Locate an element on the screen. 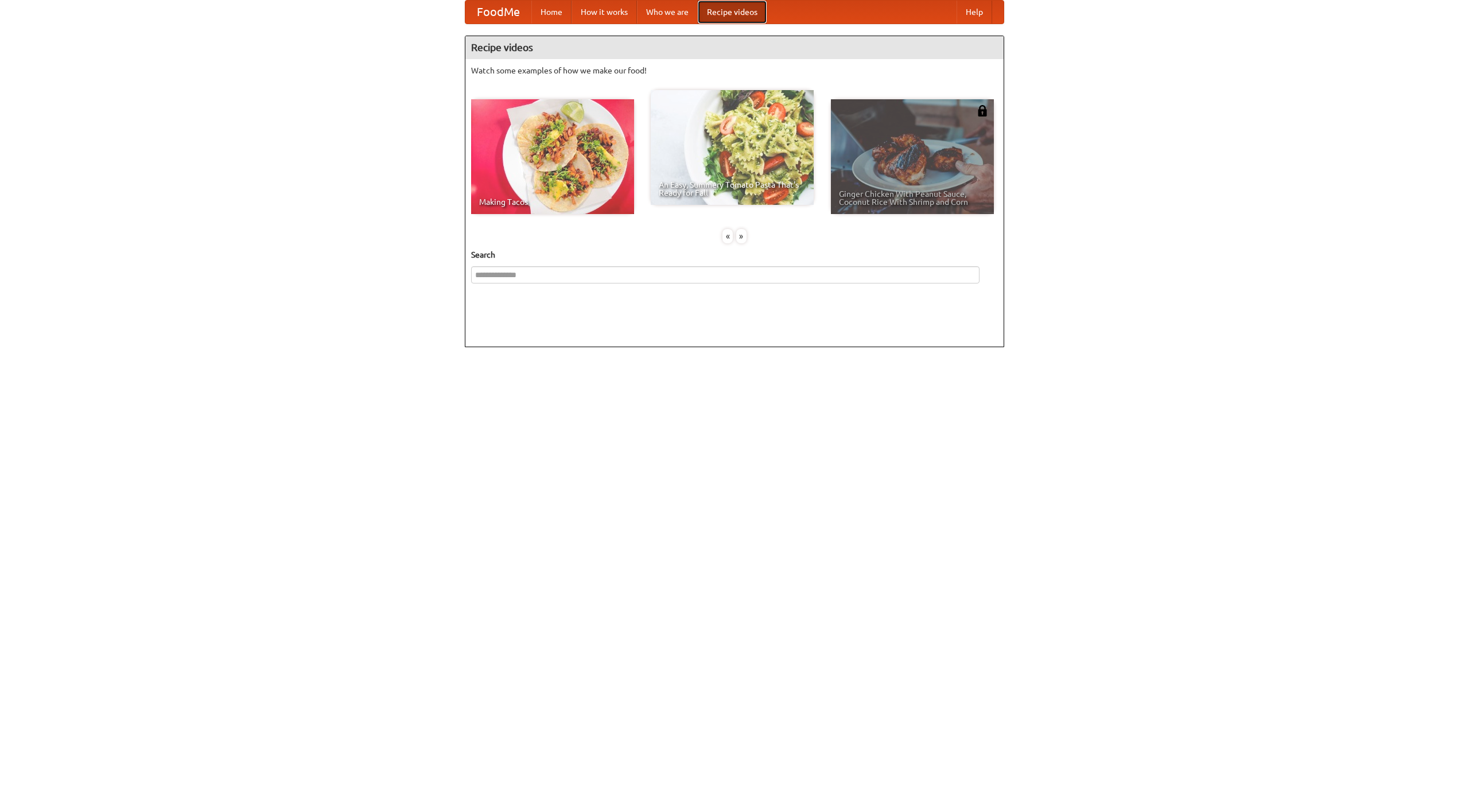 The width and height of the screenshot is (1469, 812). a: Home is located at coordinates (552, 13).